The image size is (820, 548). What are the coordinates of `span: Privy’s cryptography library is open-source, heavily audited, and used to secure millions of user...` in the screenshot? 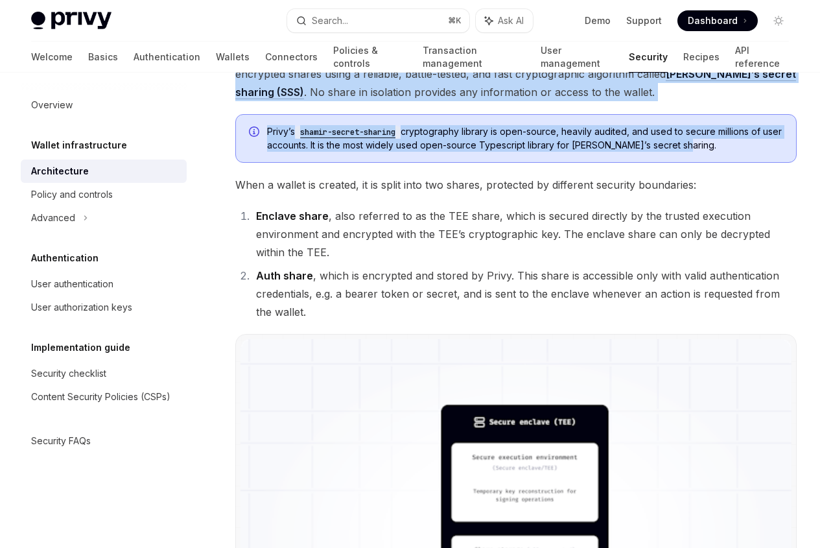 It's located at (525, 138).